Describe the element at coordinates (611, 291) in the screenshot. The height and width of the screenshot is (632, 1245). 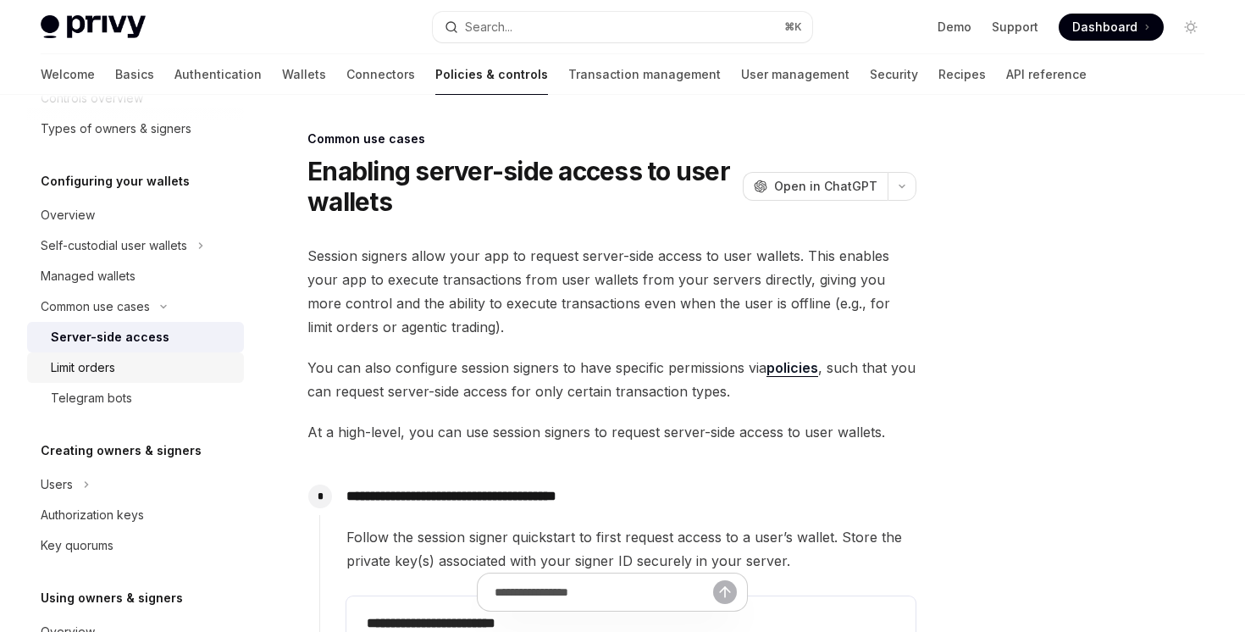
I see `span: Session signers allow your app to request server-side access to user wallets. This enables your a...` at that location.